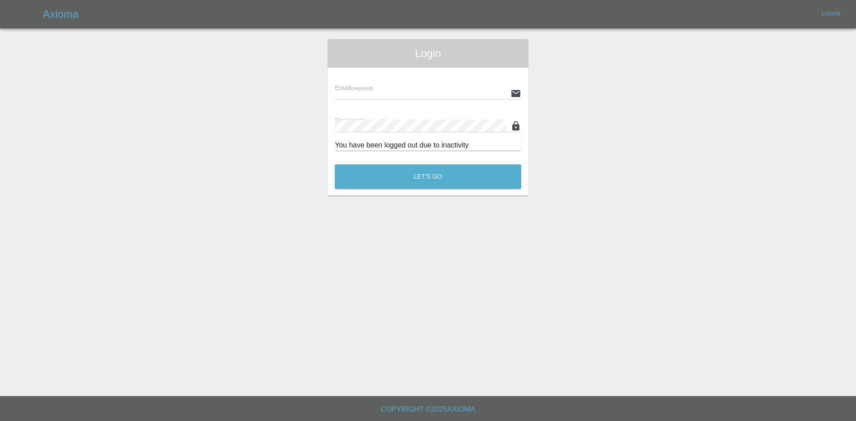  I want to click on div: You have been logged out due to inactivity, so click(428, 145).